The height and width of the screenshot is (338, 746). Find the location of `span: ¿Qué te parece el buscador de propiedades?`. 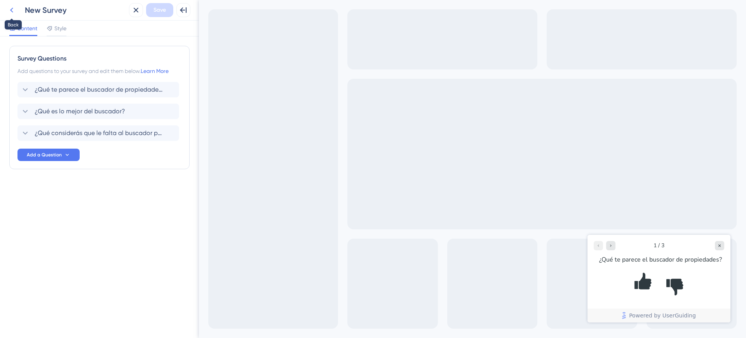

span: ¿Qué te parece el buscador de propiedades? is located at coordinates (99, 90).